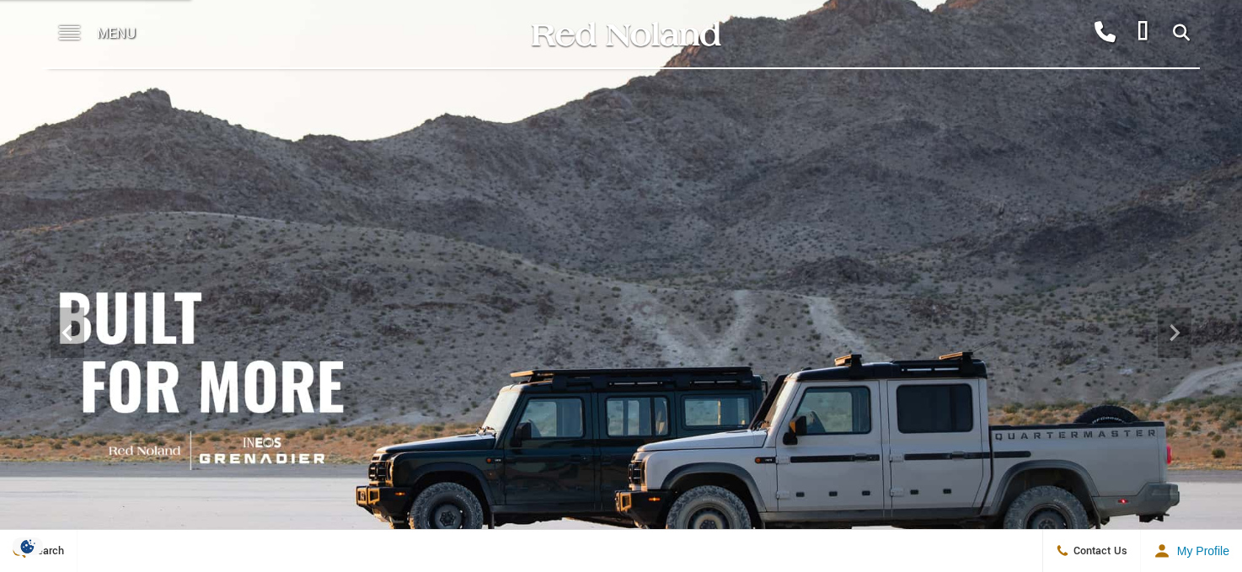  Describe the element at coordinates (67, 333) in the screenshot. I see `div: Previous` at that location.